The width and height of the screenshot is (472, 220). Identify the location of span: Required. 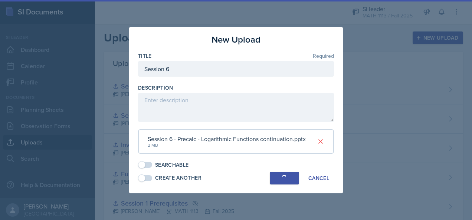
(323, 56).